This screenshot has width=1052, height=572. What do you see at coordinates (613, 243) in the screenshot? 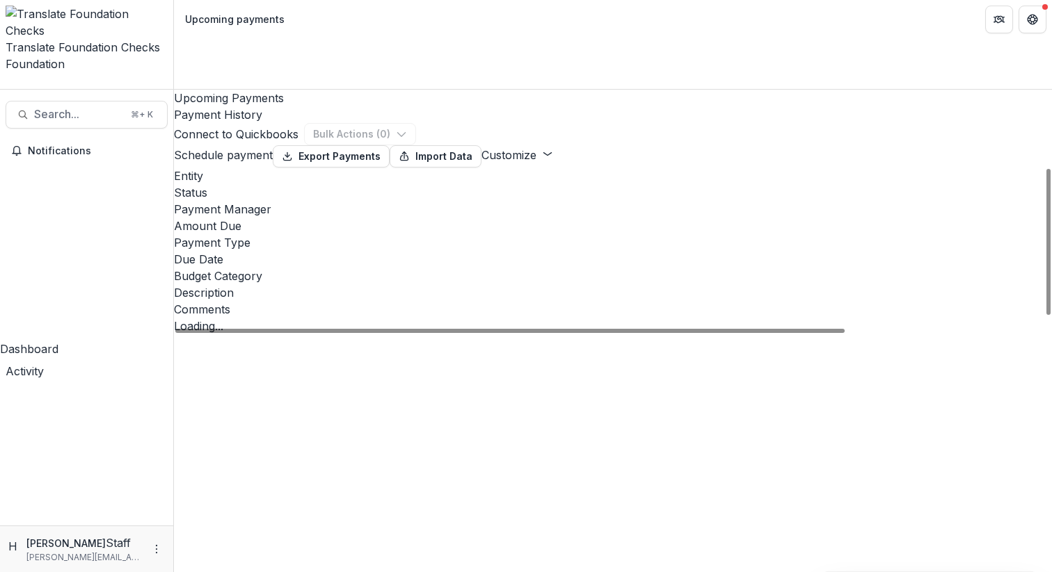
I see `div: Payment Type` at bounding box center [613, 243].